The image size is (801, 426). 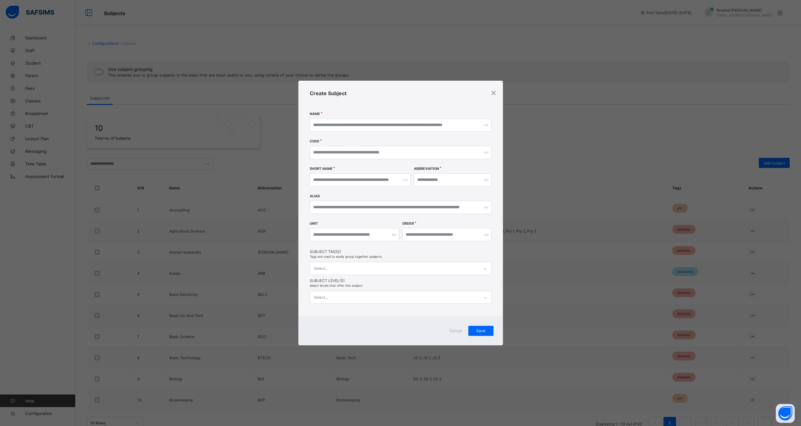 I want to click on label: Name, so click(x=315, y=114).